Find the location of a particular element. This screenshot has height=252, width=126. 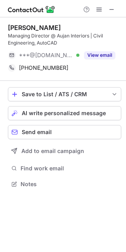

div: Save to List / ATS / CRM is located at coordinates (64, 94).